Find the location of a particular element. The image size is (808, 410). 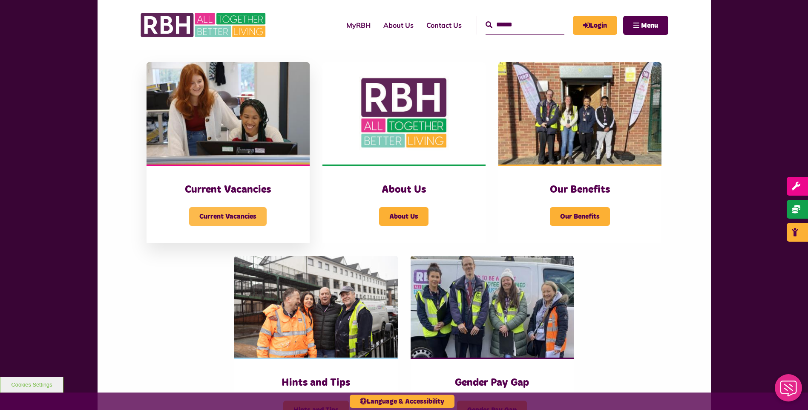

a: Contact Us is located at coordinates (444, 25).